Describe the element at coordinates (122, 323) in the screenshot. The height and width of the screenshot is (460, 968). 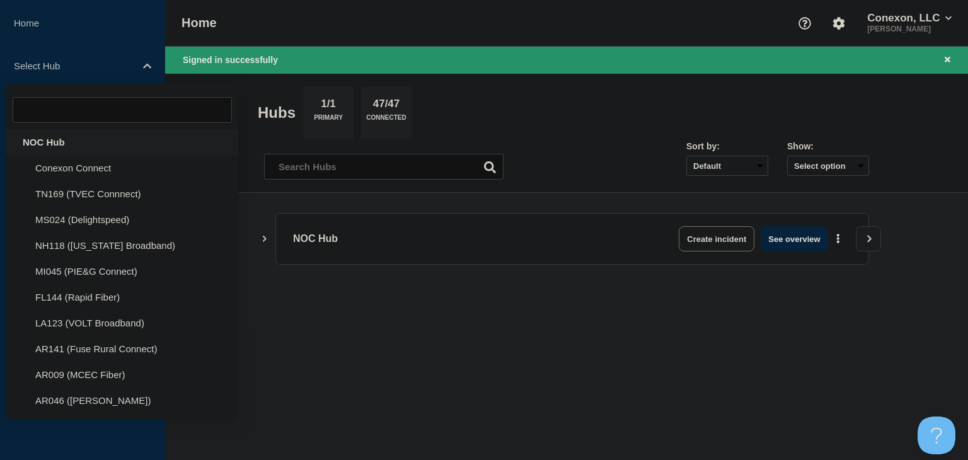
I see `li: LA123 (VOLT Broadband)` at that location.